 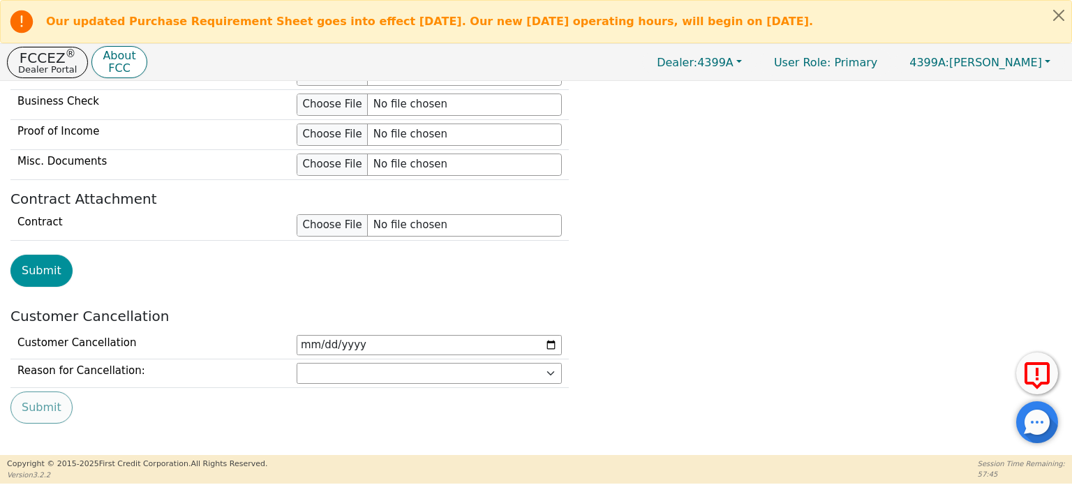 I want to click on p: 57:45, so click(x=1021, y=474).